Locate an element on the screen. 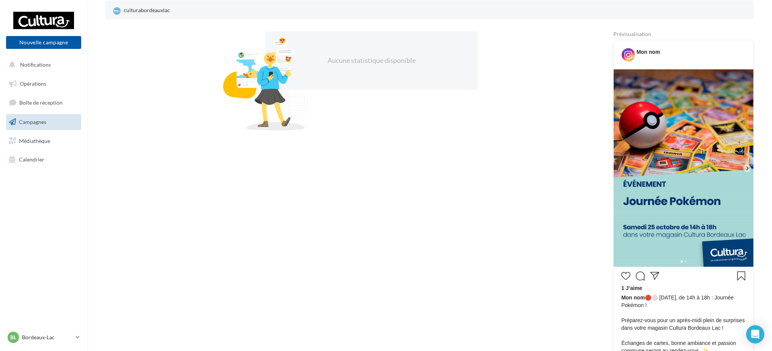  p: Bordeaux-Lac is located at coordinates (47, 338).